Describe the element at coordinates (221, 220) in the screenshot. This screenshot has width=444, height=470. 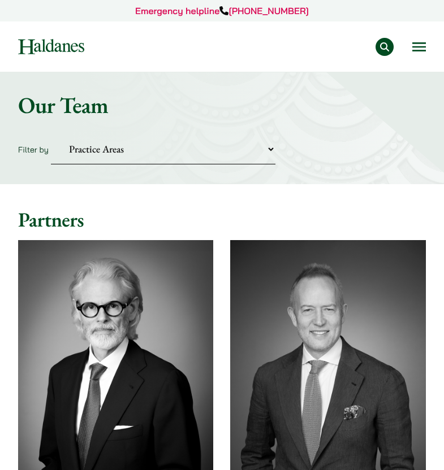
I see `h2: Partners` at that location.